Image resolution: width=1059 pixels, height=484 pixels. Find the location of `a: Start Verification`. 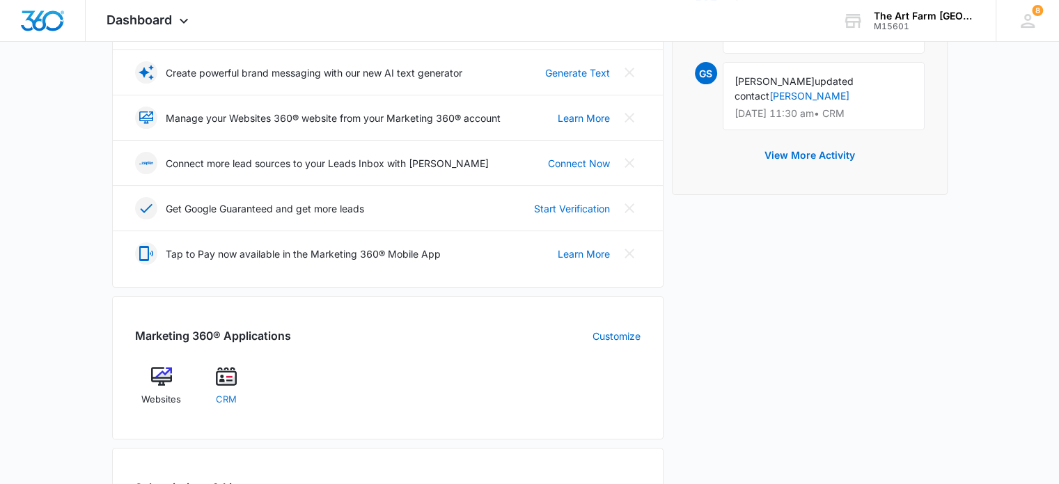

a: Start Verification is located at coordinates (572, 208).